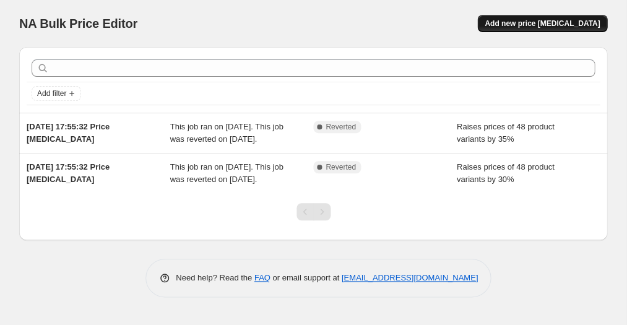  What do you see at coordinates (313, 212) in the screenshot?
I see `nav: Pagination` at bounding box center [313, 212].